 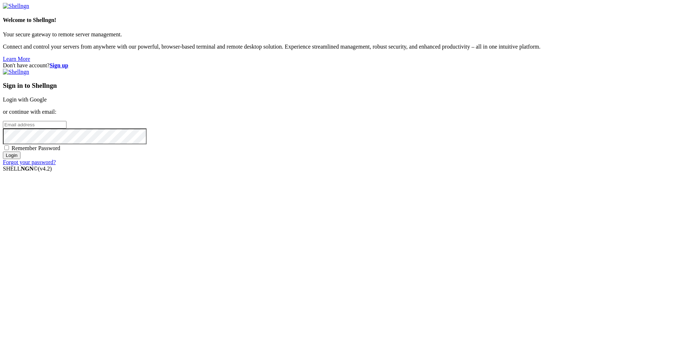 I want to click on input: Email address, so click(x=35, y=124).